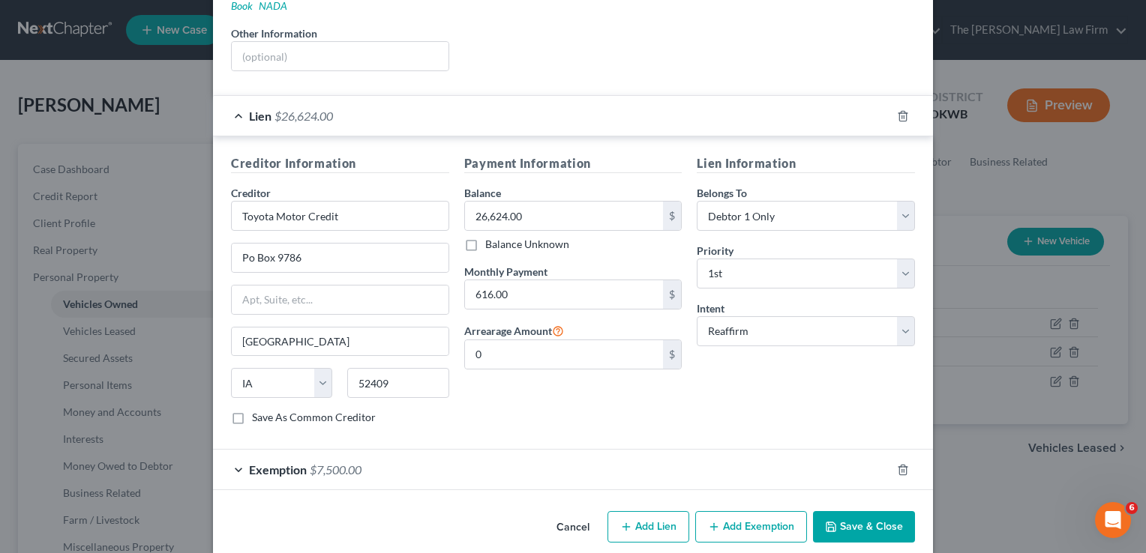 The height and width of the screenshot is (553, 1146). What do you see at coordinates (482, 193) in the screenshot?
I see `label: Balance` at bounding box center [482, 193].